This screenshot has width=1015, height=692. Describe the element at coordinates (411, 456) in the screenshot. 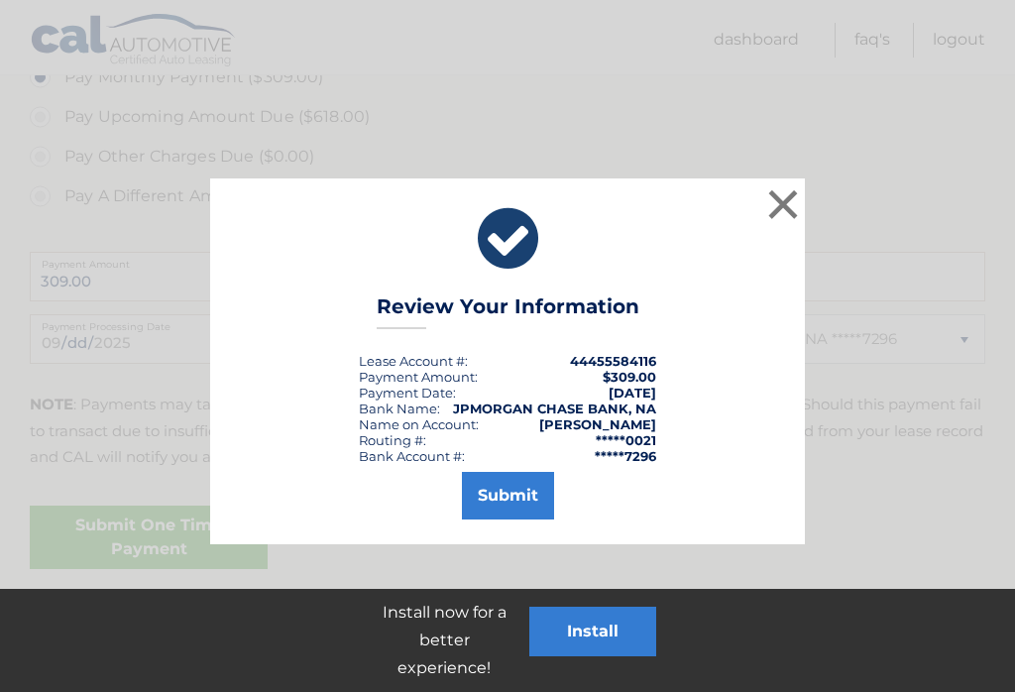

I see `div: Bank Account #:` at that location.